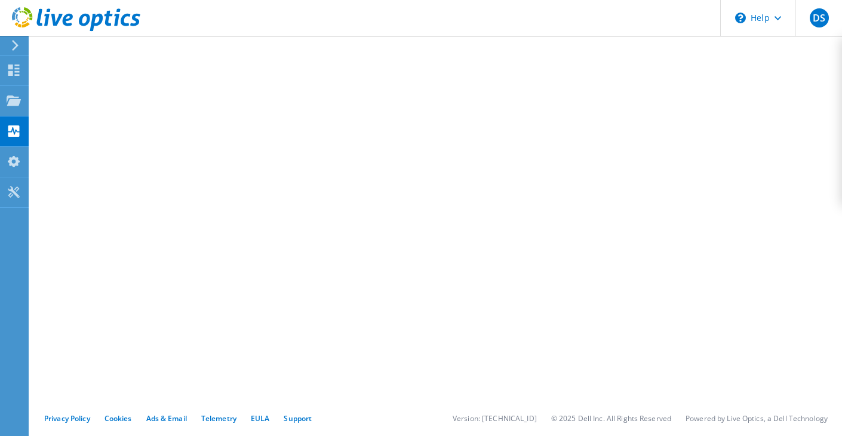  Describe the element at coordinates (218, 418) in the screenshot. I see `a: Telemetry` at that location.